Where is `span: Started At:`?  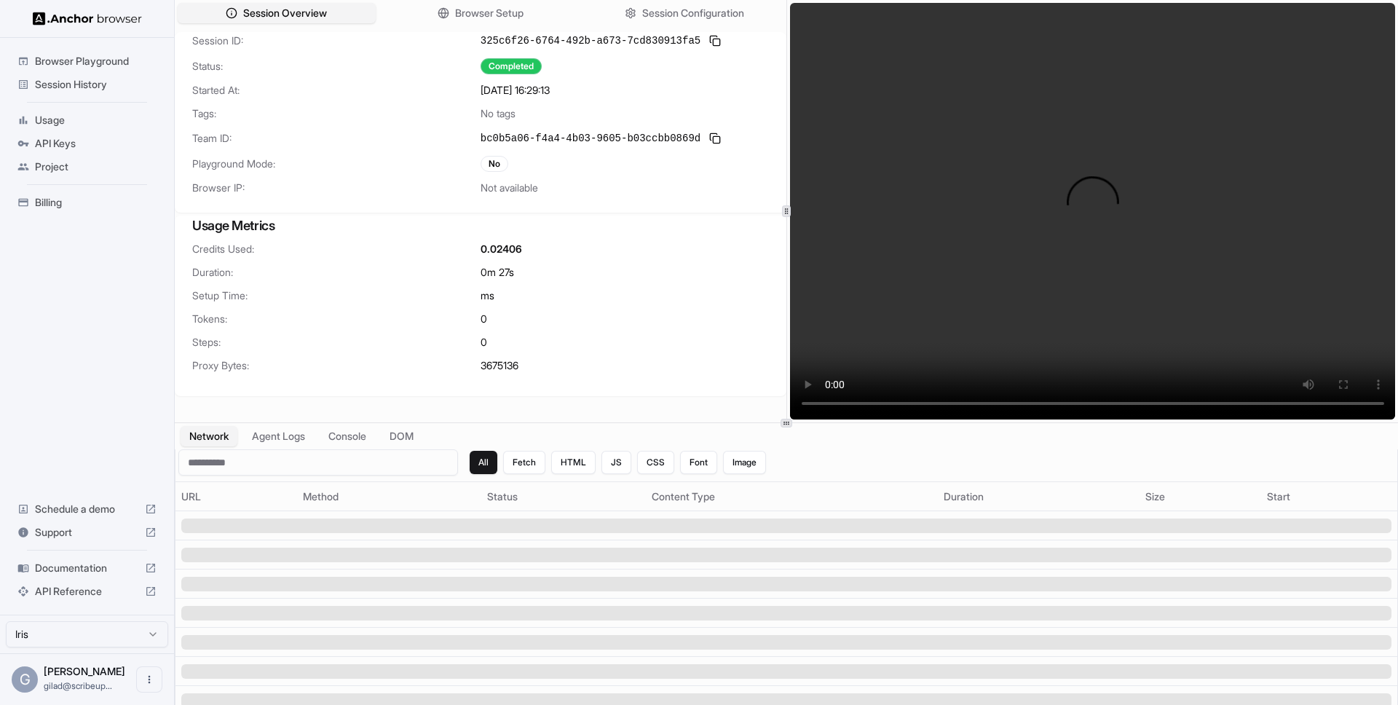
span: Started At: is located at coordinates (336, 90).